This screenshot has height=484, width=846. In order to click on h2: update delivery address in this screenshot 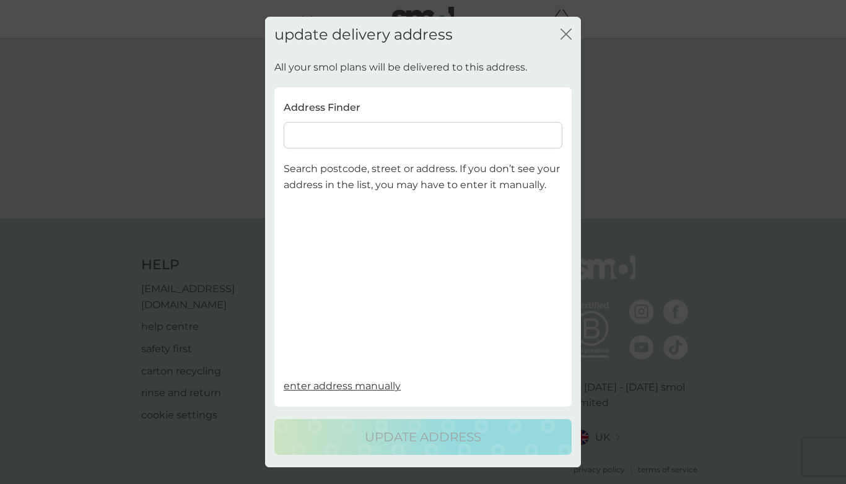, I will do `click(364, 35)`.